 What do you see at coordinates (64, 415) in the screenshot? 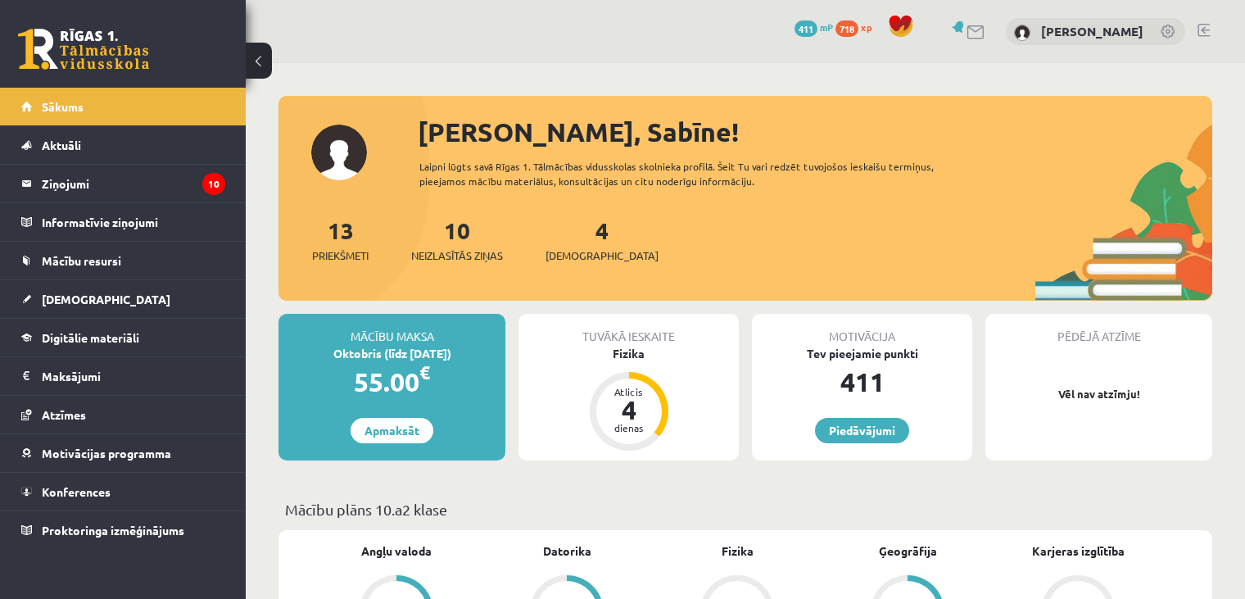
I see `span: Atzīmes` at bounding box center [64, 415].